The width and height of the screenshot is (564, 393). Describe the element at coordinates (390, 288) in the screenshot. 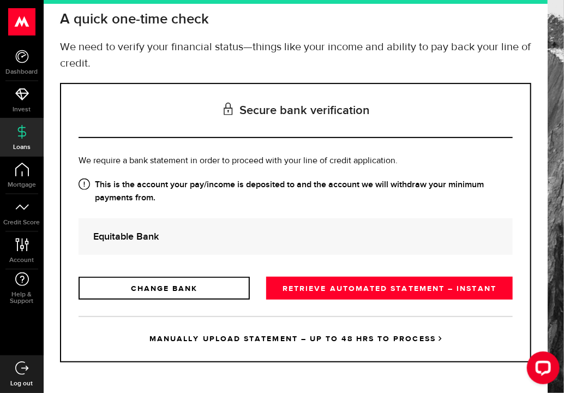

I see `a: RETRIEVE AUTOMATED STATEMENT – INSTANT` at that location.